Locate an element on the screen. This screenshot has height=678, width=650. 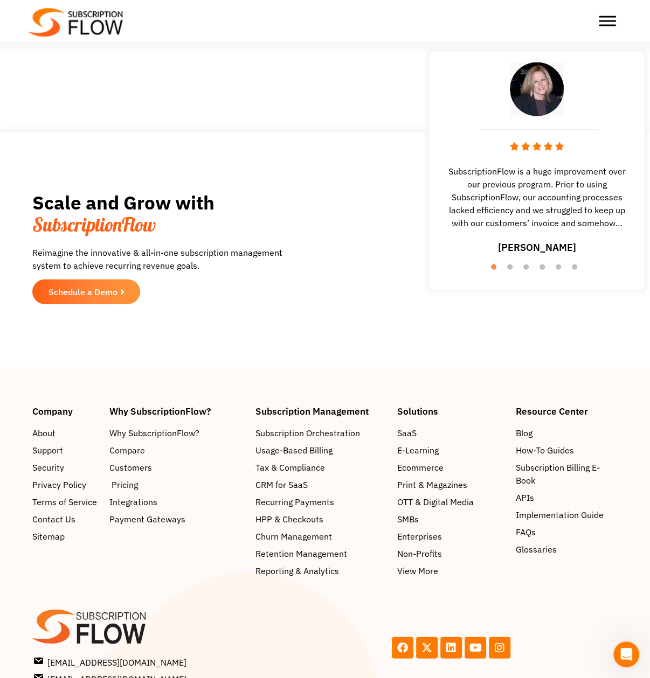
span: Subscription Billing E-Book is located at coordinates (566, 474).